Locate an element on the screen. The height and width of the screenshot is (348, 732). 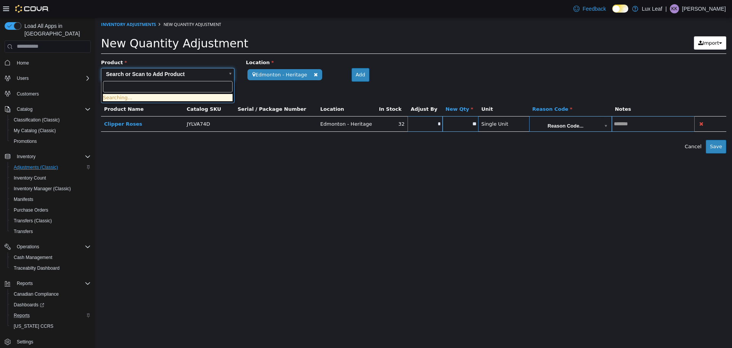
button: My Catalog (Classic) is located at coordinates (51, 130).